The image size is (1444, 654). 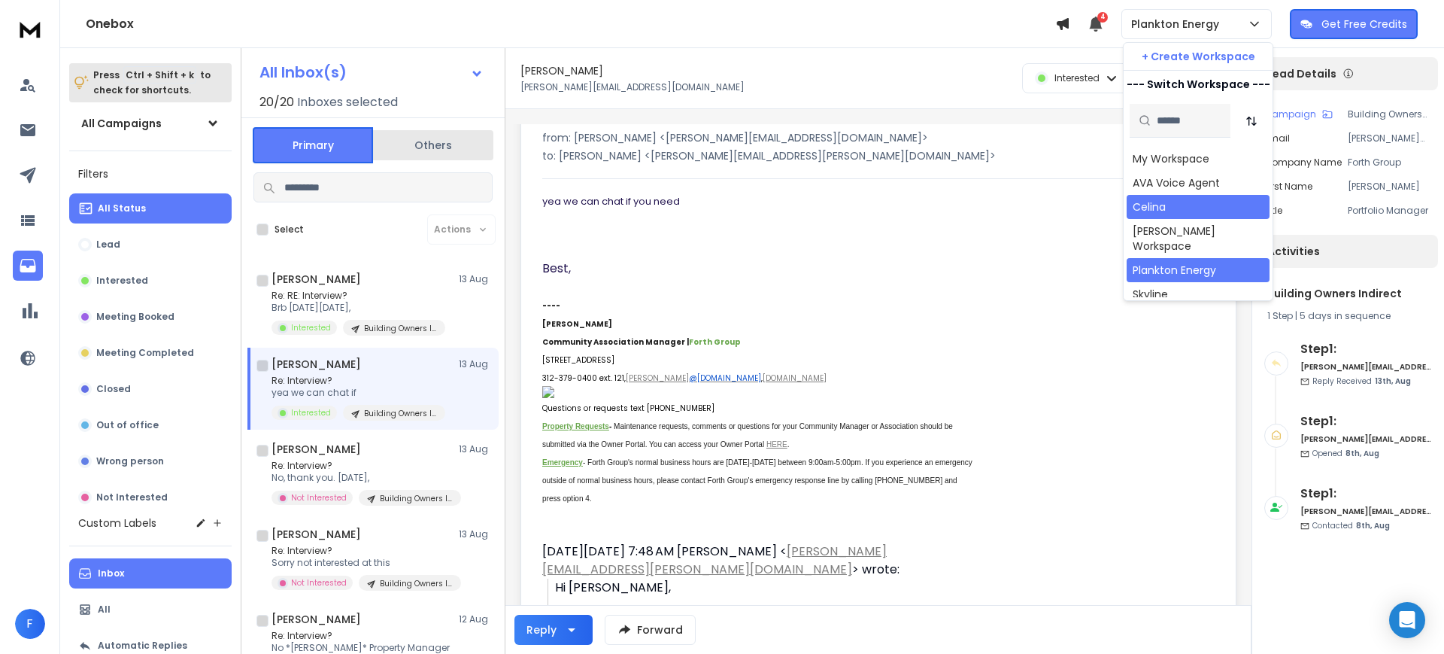 I want to click on p: Press to check for shortcuts., so click(x=152, y=83).